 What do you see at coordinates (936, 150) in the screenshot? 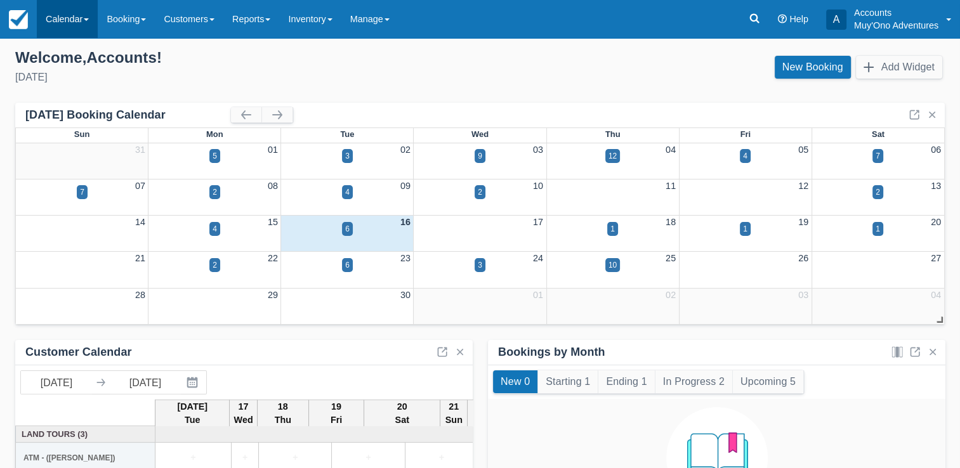
I see `a: 06` at bounding box center [936, 150].